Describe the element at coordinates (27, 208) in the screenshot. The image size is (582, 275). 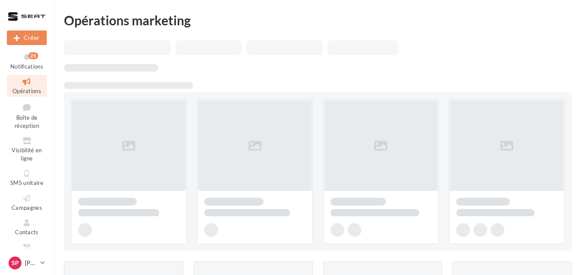
I see `span: Campagnes` at that location.